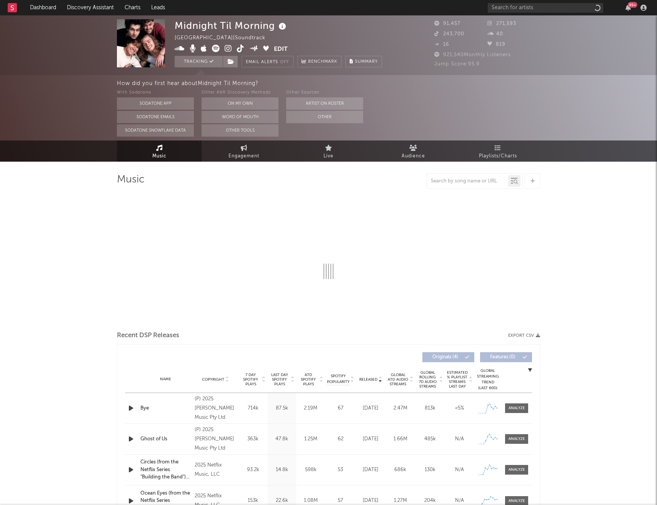 The height and width of the screenshot is (505, 657). Describe the element at coordinates (430, 408) in the screenshot. I see `div: 813k` at that location.